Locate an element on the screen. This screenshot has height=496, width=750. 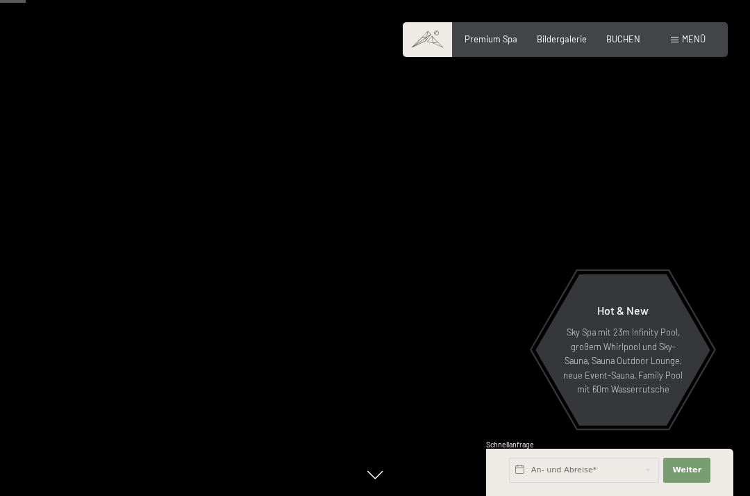
a: Premium Spa is located at coordinates (491, 39).